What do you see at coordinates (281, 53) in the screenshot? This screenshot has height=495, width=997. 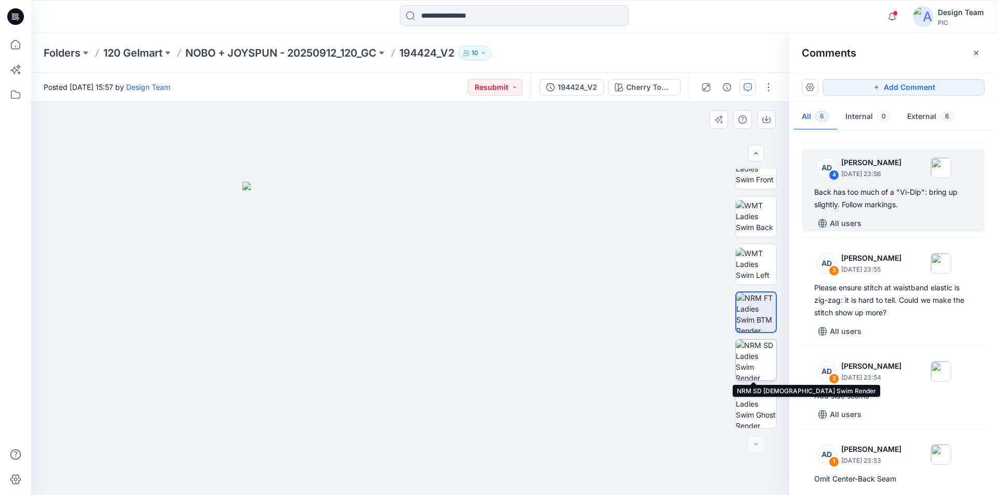 I see `p: NOBO + JOYSPUN - 20250912_120_GC` at bounding box center [281, 53].